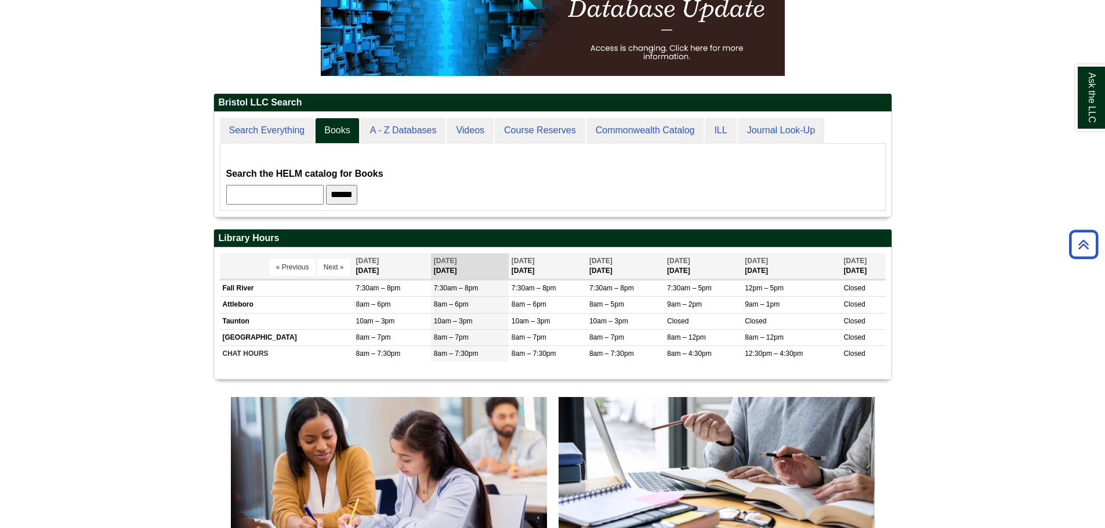 The width and height of the screenshot is (1105, 528). Describe the element at coordinates (774, 354) in the screenshot. I see `span: 12:30pm – 4:30pm` at that location.